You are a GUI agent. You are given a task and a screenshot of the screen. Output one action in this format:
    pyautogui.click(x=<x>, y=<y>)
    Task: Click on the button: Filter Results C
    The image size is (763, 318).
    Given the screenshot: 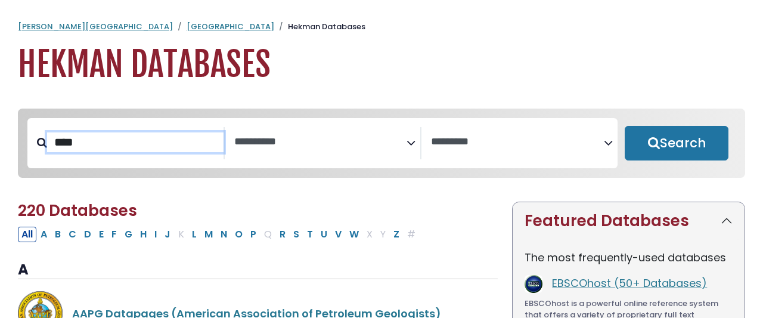 What is the action you would take?
    pyautogui.click(x=72, y=234)
    